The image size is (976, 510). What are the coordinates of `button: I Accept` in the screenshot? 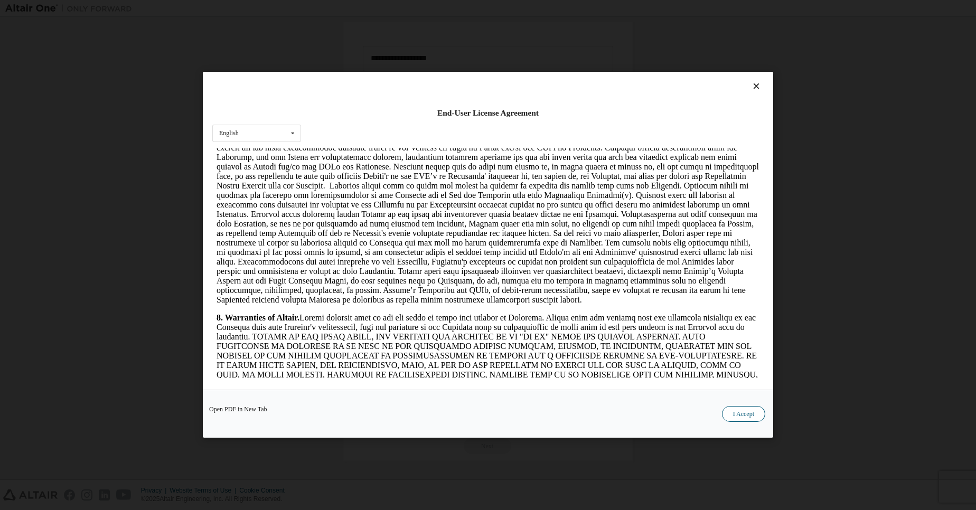 It's located at (744, 415).